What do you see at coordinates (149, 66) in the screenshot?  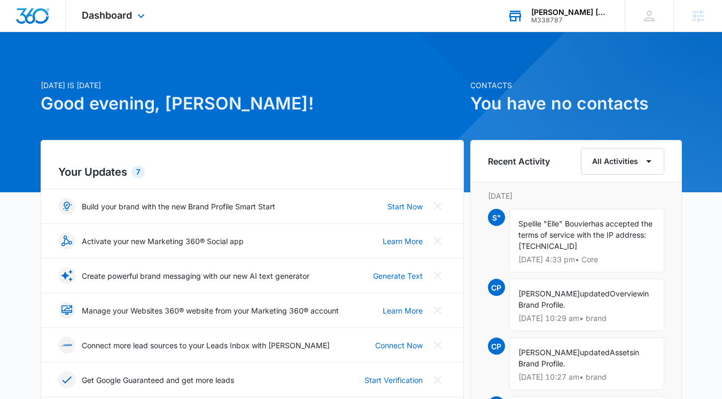 I see `div: Keywords by Traffic` at bounding box center [149, 66].